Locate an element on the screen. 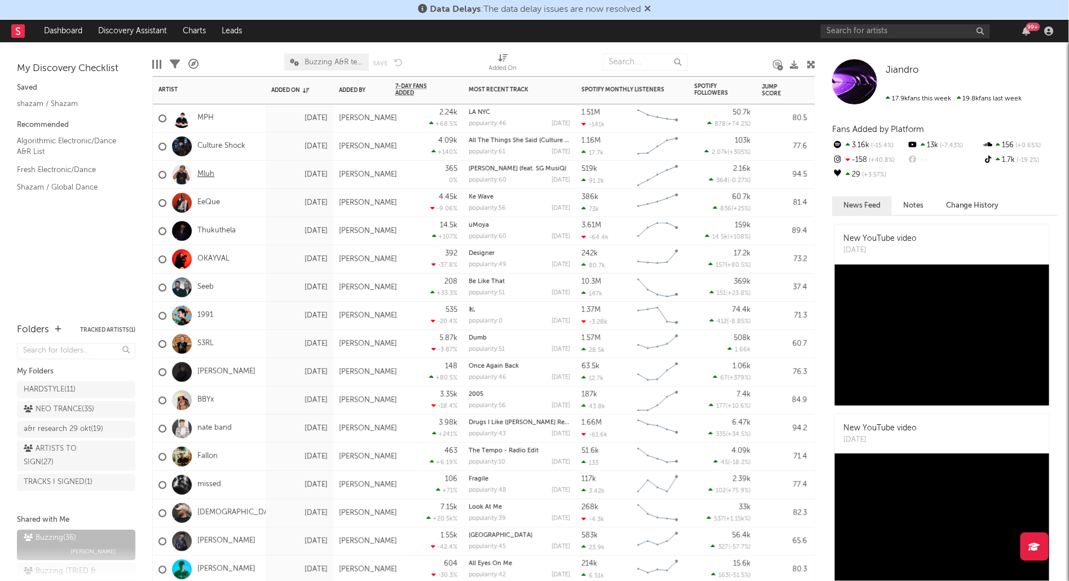  div: My Discovery Checklist is located at coordinates (76, 69).